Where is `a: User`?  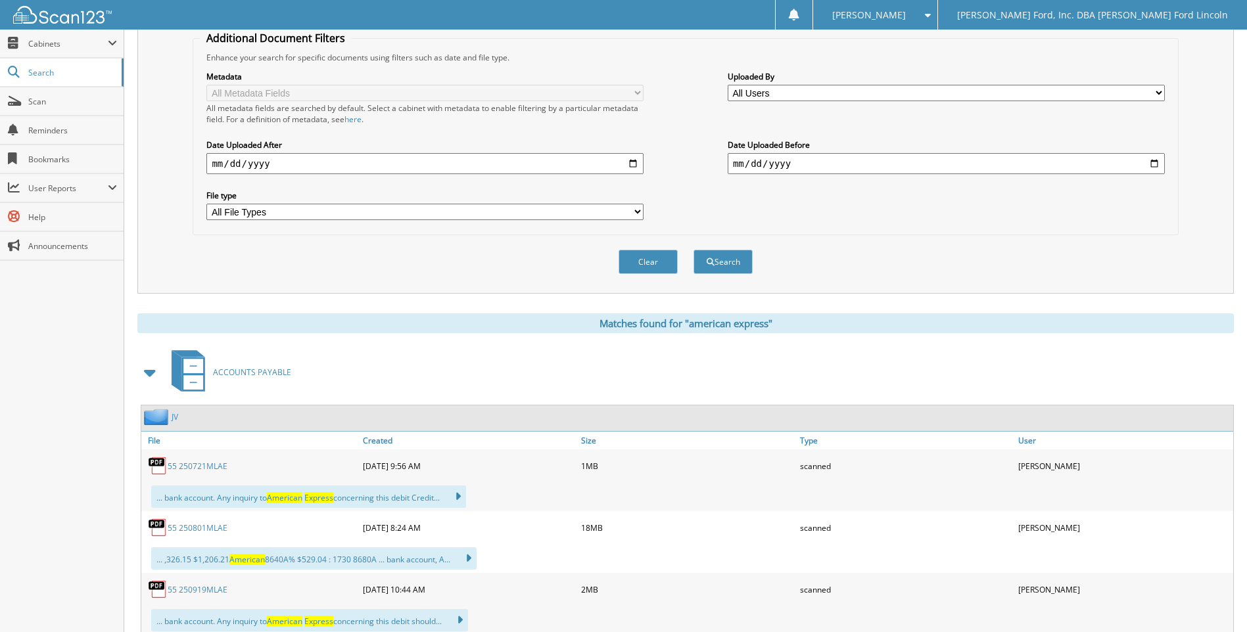 a: User is located at coordinates (1124, 440).